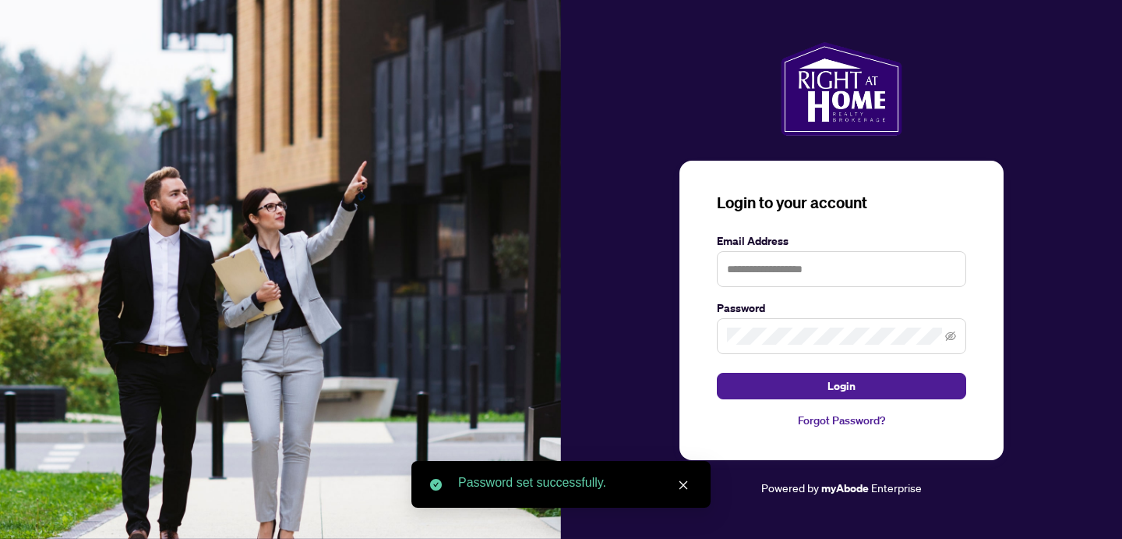 The width and height of the screenshot is (1122, 539). I want to click on div: Password set successfully., so click(575, 482).